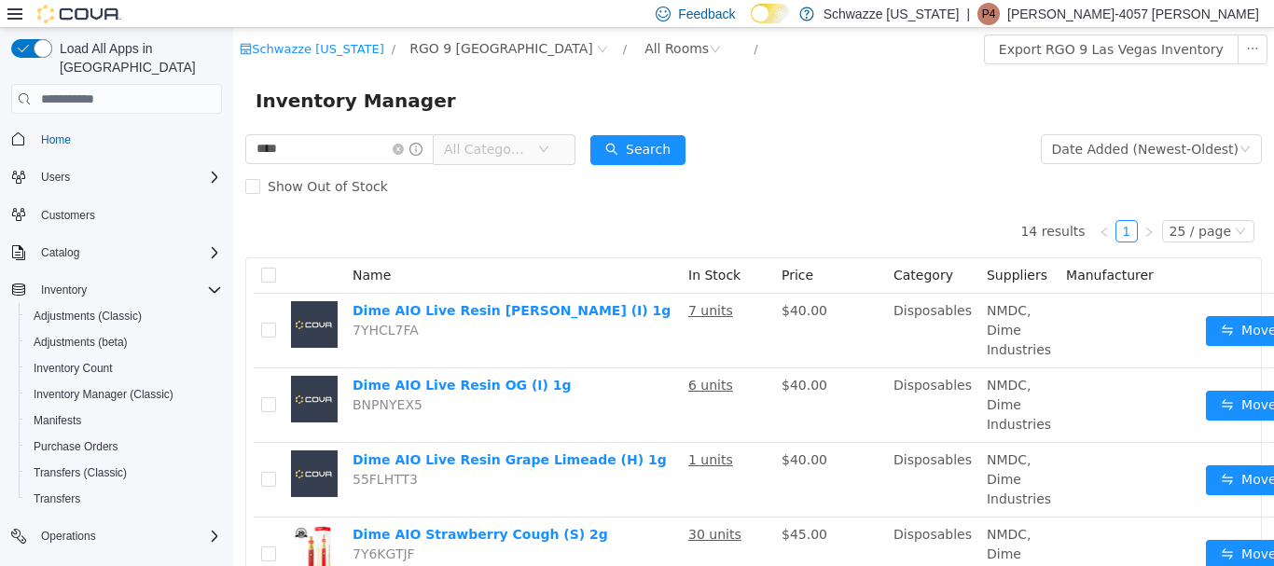  I want to click on i: icon: right, so click(916, 204).